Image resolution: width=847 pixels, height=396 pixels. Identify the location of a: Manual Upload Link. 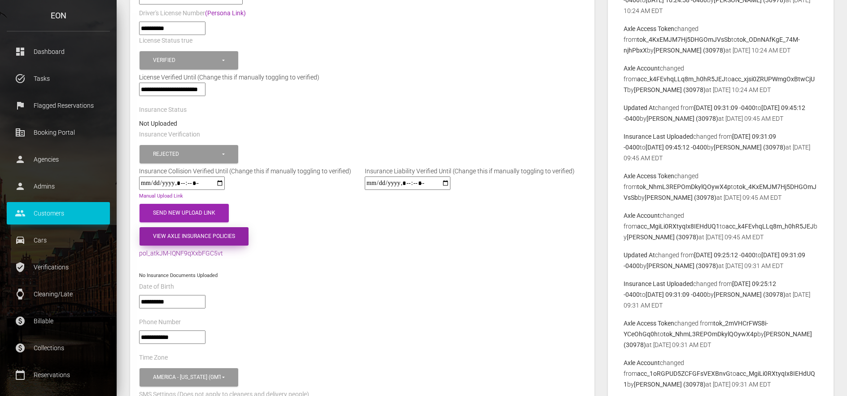
(161, 196).